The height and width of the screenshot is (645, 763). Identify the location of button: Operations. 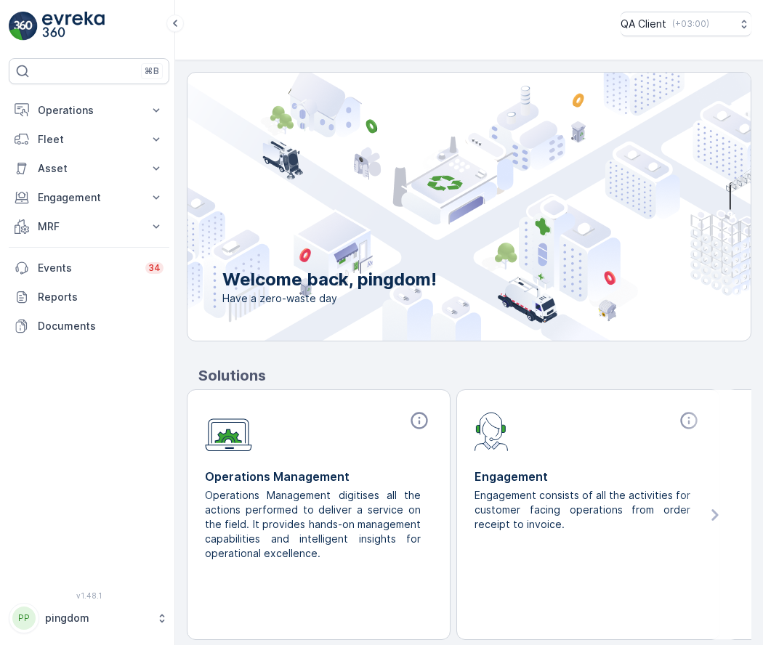
(89, 110).